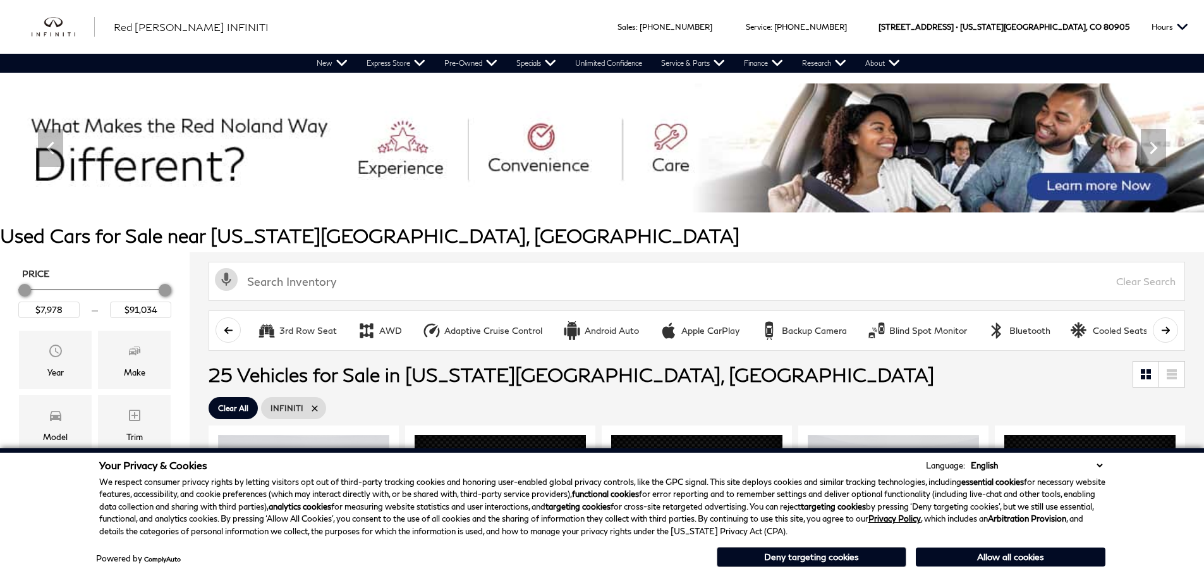  I want to click on button: scroll left, so click(228, 330).